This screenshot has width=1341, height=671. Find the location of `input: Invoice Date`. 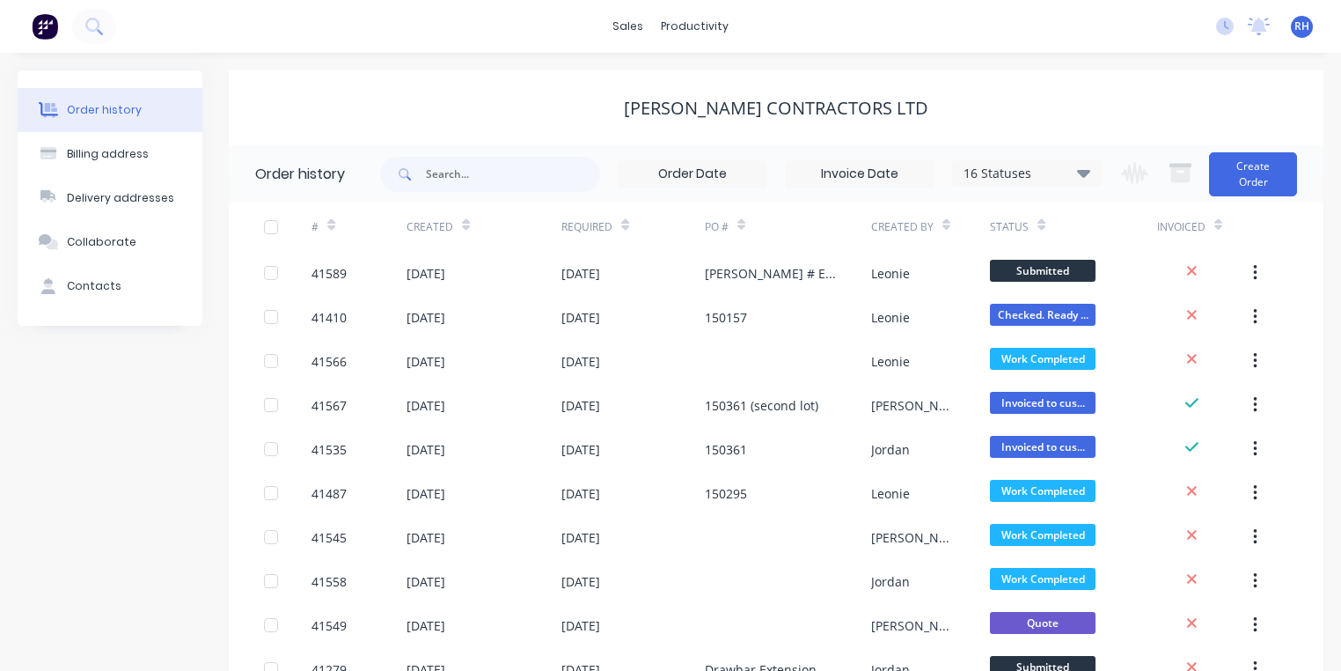

input: Invoice Date is located at coordinates (860, 174).